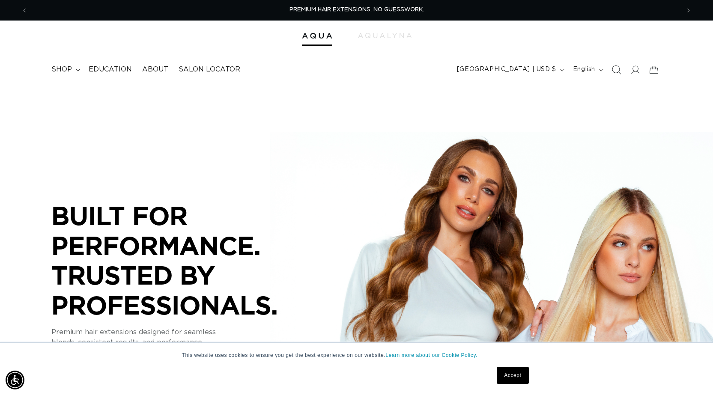 The height and width of the screenshot is (395, 713). What do you see at coordinates (62, 69) in the screenshot?
I see `span: shop` at bounding box center [62, 69].